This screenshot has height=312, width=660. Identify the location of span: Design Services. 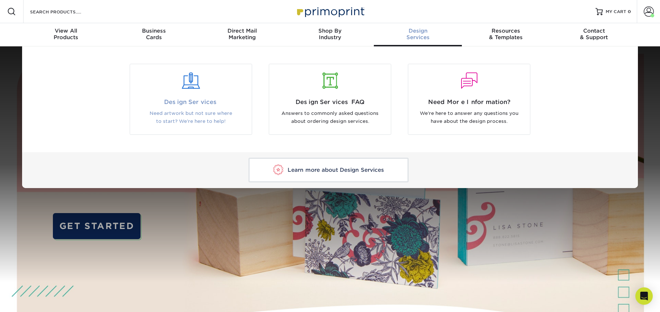
(191, 102).